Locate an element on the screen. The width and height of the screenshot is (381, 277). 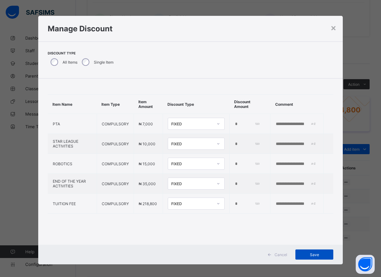
span: Save is located at coordinates (315, 254).